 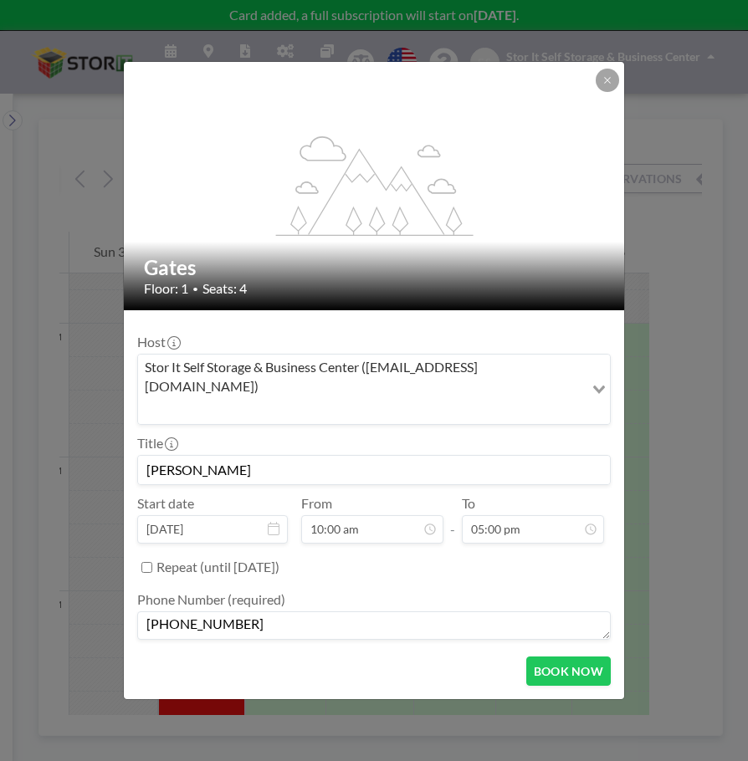 I want to click on label: To, so click(x=469, y=504).